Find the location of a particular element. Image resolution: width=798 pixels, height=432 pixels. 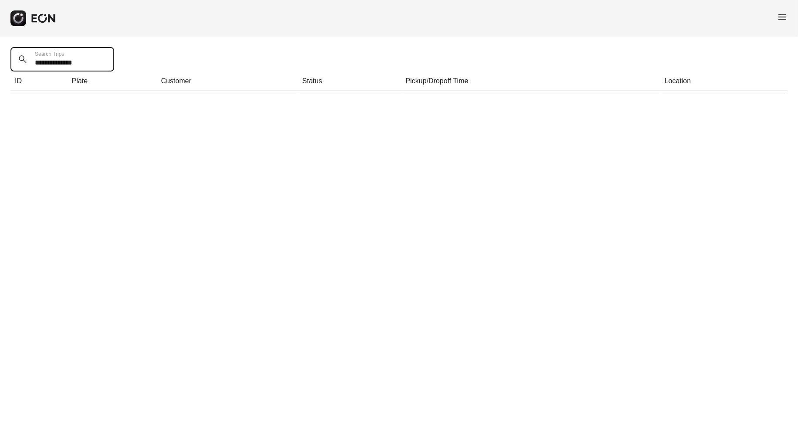

th: Plate is located at coordinates (112, 81).